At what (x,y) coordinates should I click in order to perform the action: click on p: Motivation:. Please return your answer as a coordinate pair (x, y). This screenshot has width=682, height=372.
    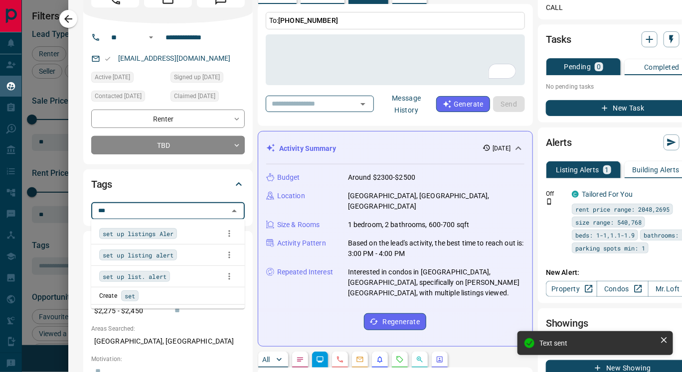
    Looking at the image, I should click on (168, 359).